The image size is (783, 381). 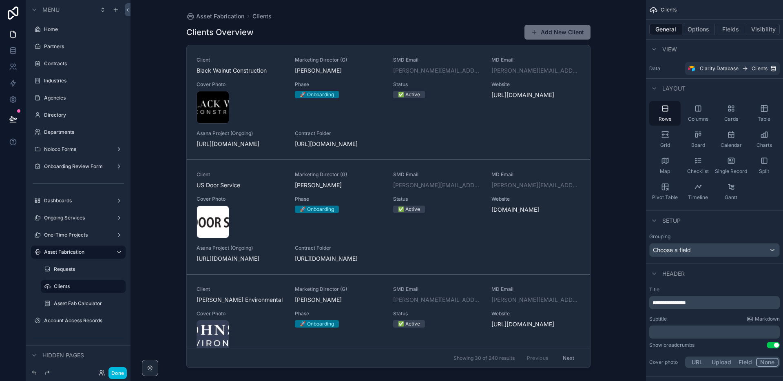 What do you see at coordinates (731, 171) in the screenshot?
I see `span: Single Record` at bounding box center [731, 171].